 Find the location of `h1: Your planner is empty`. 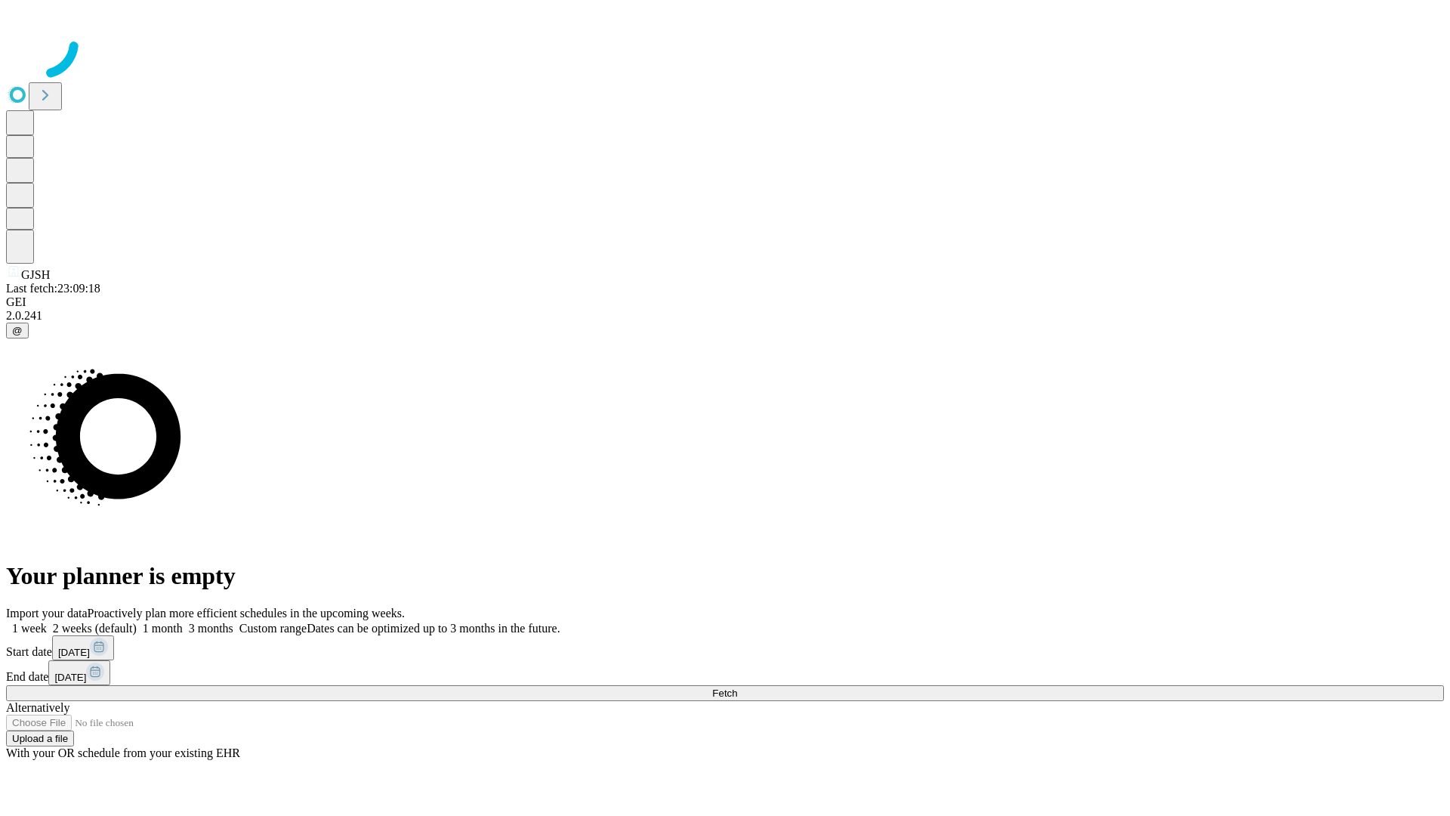

h1: Your planner is empty is located at coordinates (725, 575).